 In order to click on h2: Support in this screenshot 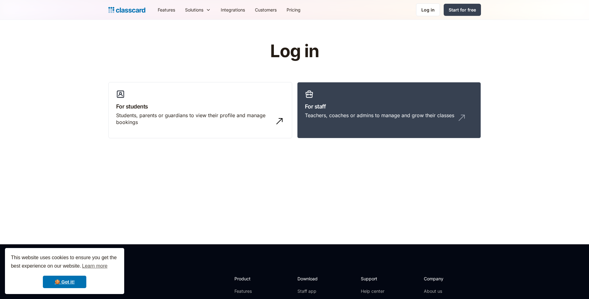, I will do `click(373, 278)`.